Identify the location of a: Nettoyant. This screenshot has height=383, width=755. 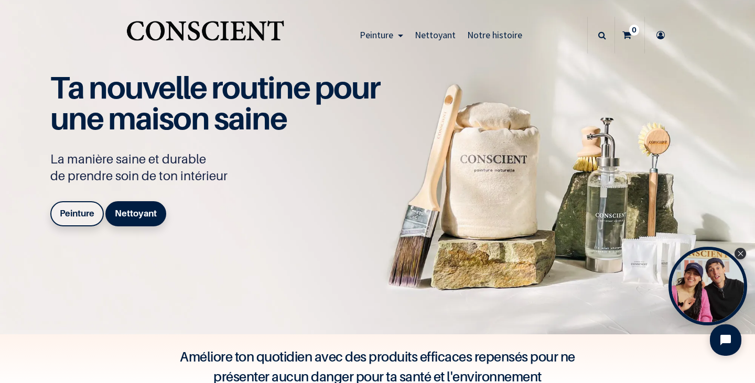
(136, 214).